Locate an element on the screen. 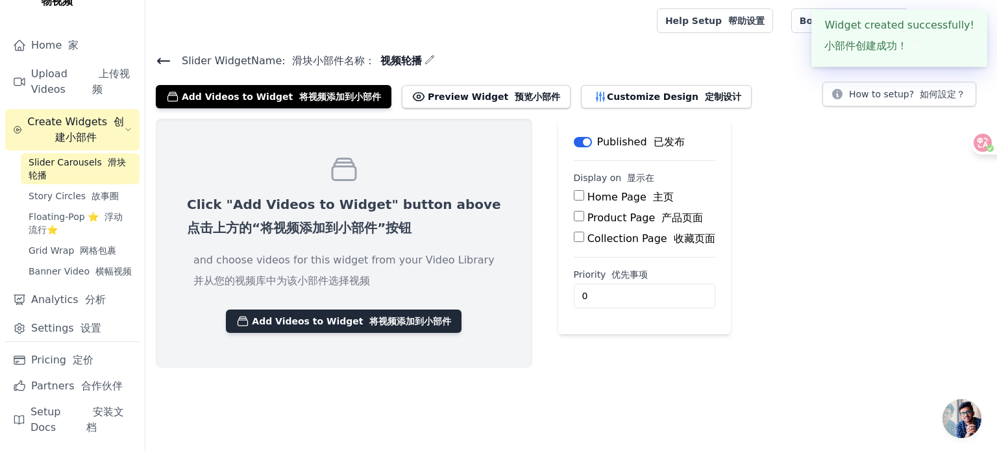  button: Preview Widget 预览小部件 is located at coordinates (486, 97).